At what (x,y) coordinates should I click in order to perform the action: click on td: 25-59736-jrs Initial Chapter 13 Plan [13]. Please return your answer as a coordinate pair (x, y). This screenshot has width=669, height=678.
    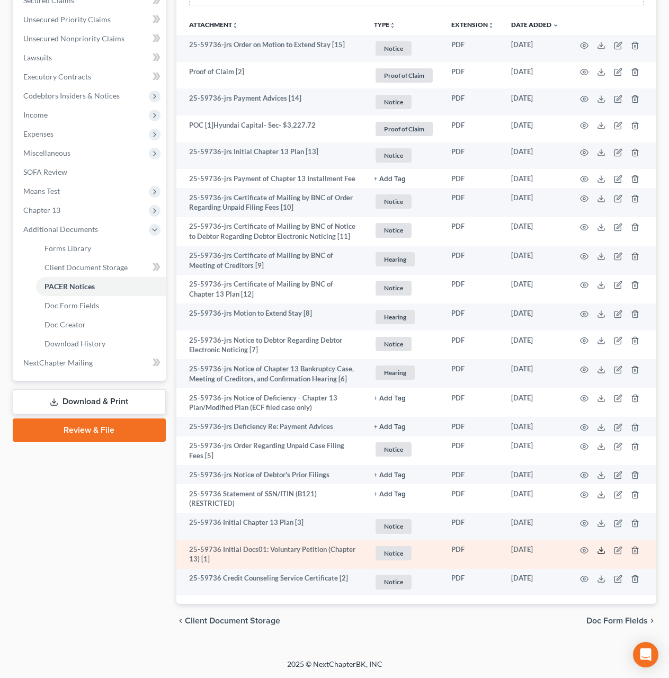
    Looking at the image, I should click on (271, 156).